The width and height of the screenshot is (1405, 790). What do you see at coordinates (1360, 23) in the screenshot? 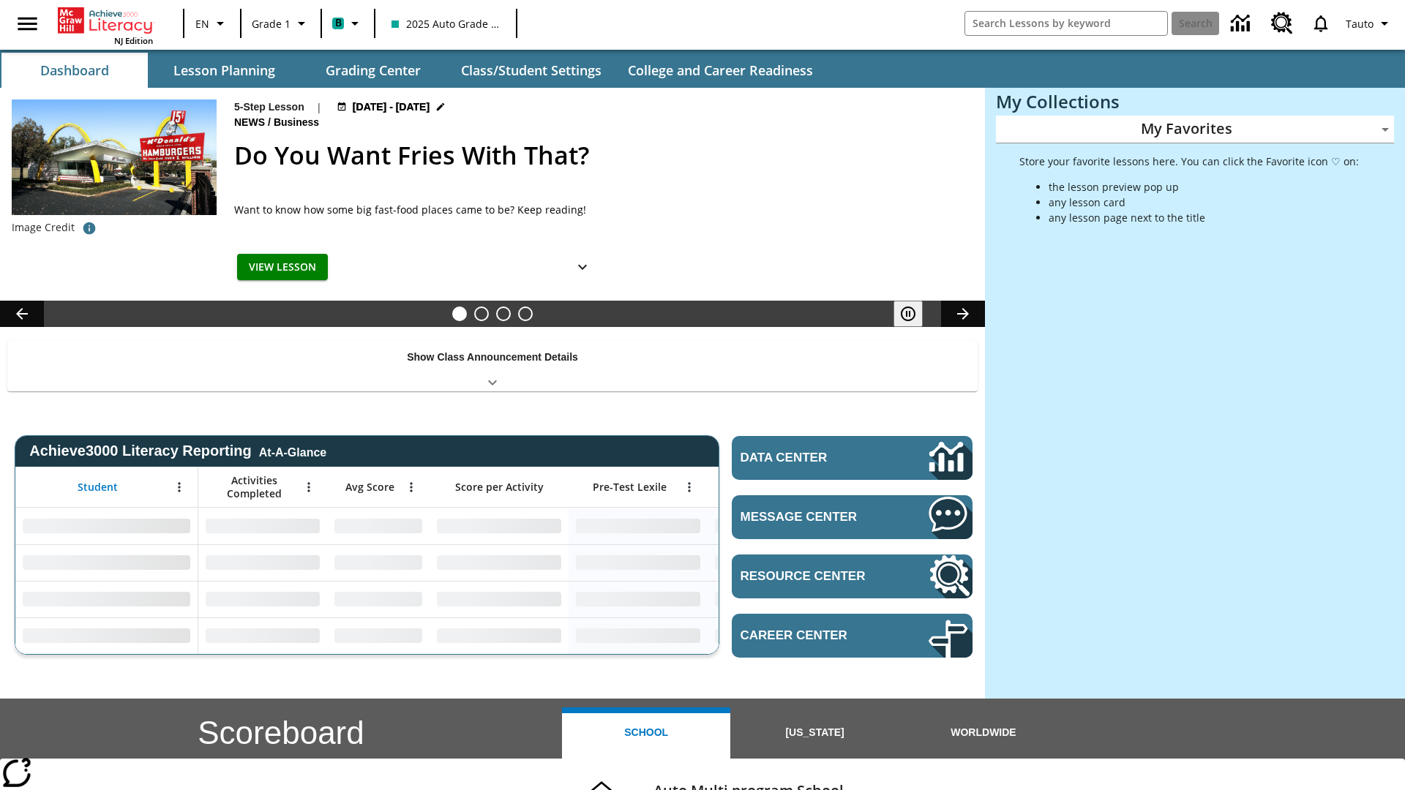
I see `span: Tauto` at bounding box center [1360, 23].